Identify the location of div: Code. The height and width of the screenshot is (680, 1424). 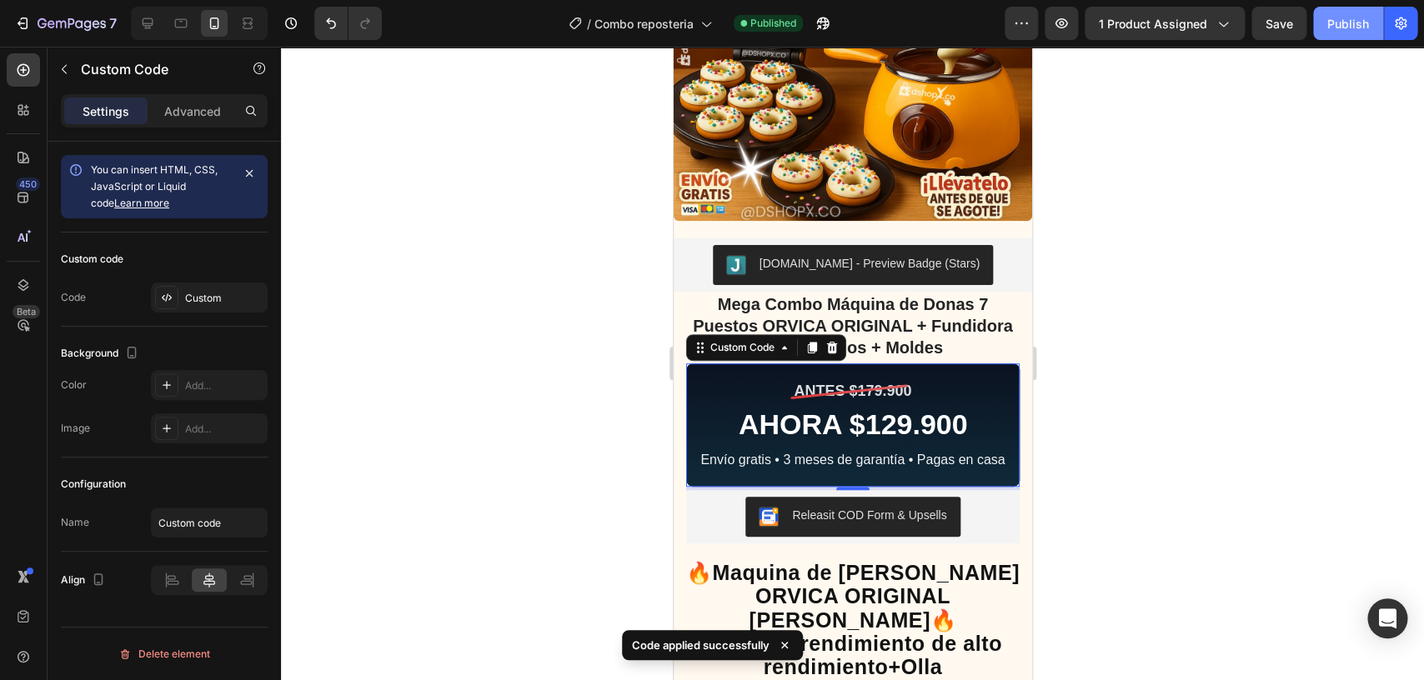
(73, 298).